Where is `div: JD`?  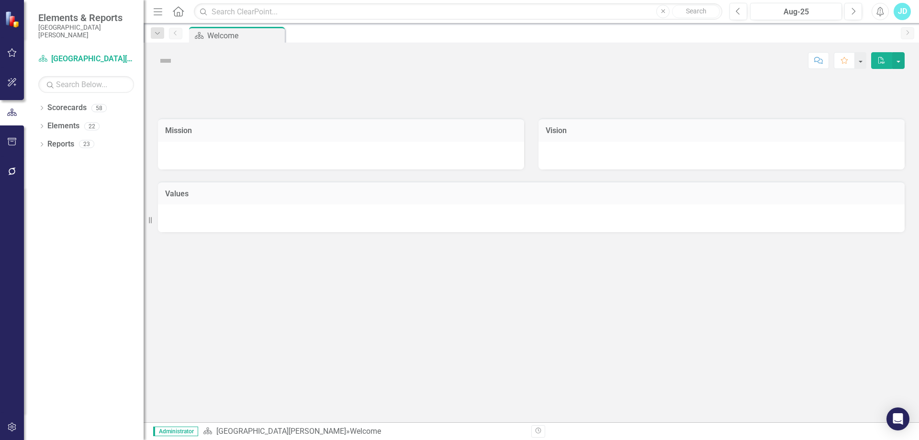
div: JD is located at coordinates (903, 11).